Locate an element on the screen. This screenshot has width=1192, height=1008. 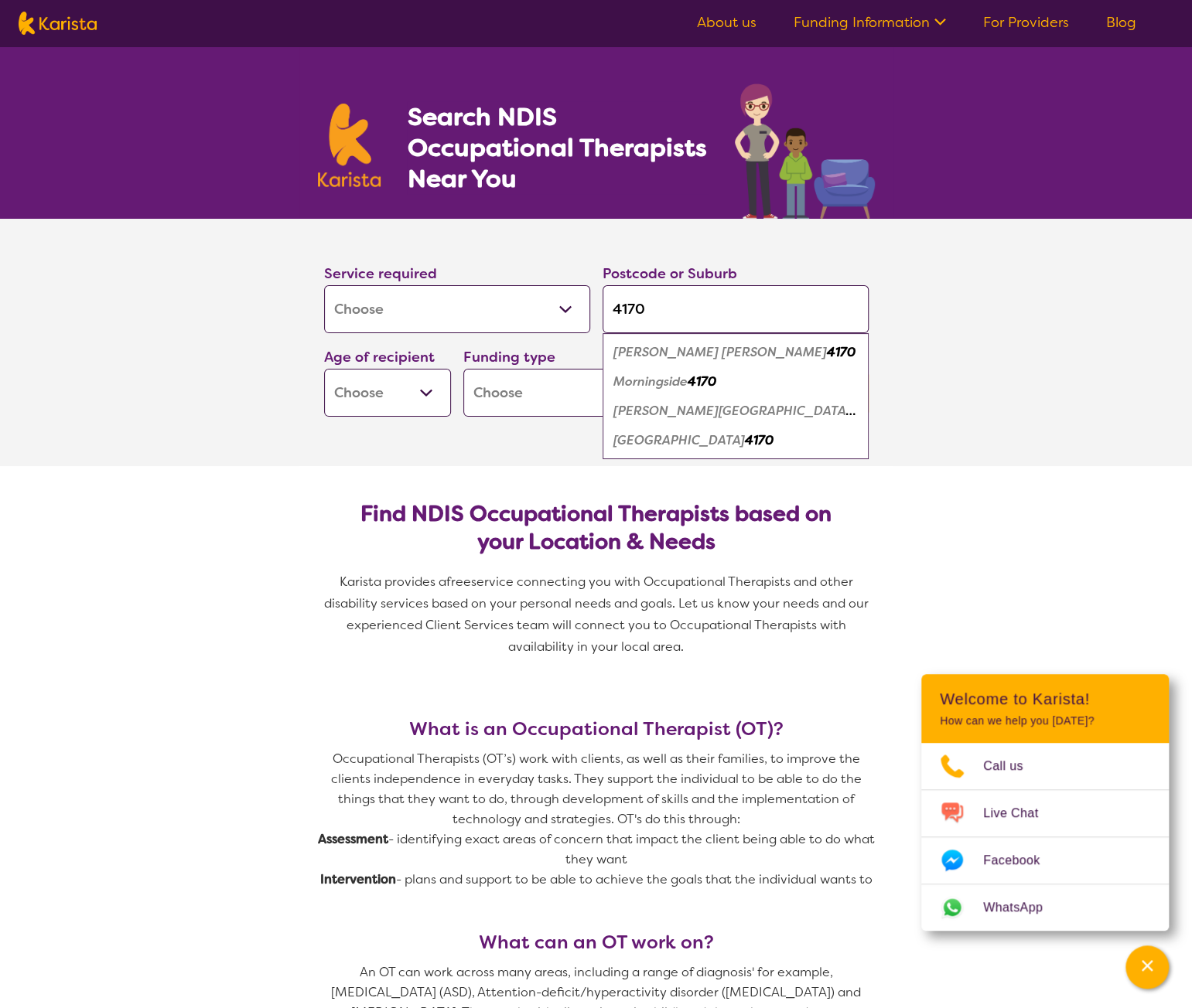
strong: Intervention is located at coordinates (358, 879).